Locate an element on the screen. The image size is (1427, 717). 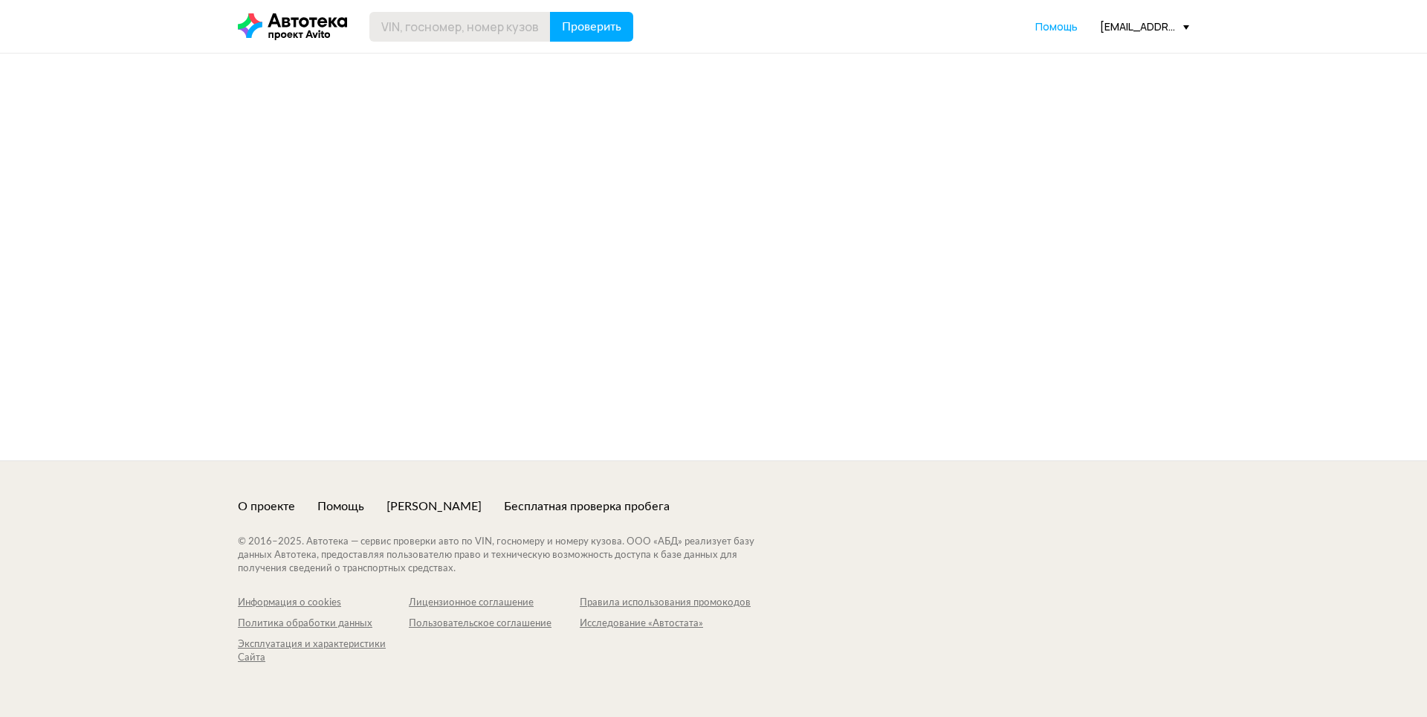
div: Правила использования промокодов is located at coordinates (665, 603).